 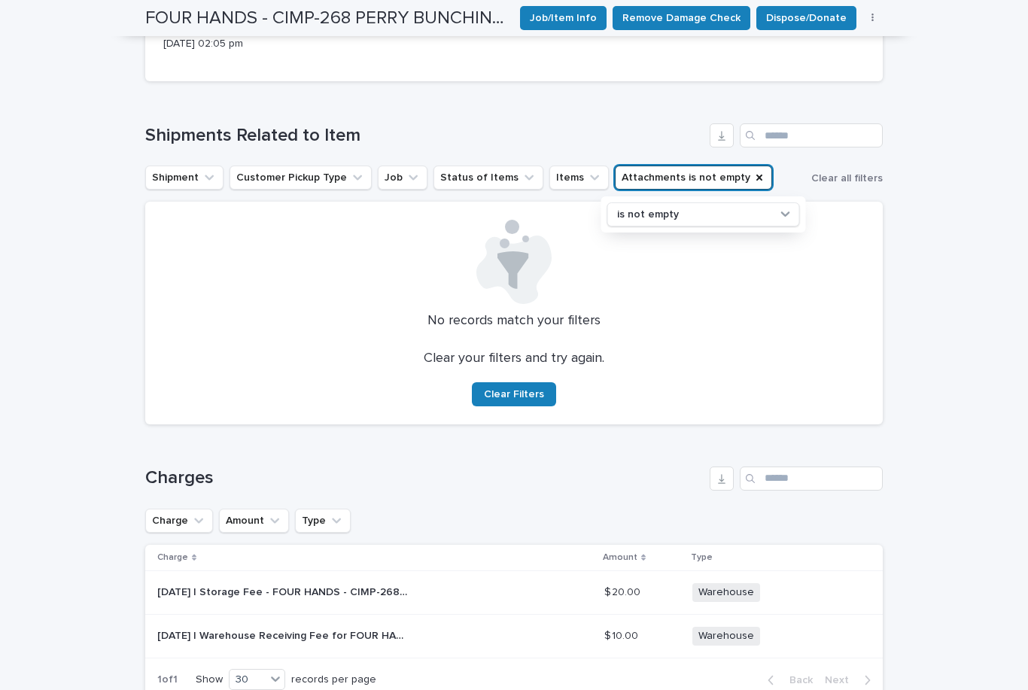 What do you see at coordinates (424, 478) in the screenshot?
I see `h1: Charges` at bounding box center [424, 478].